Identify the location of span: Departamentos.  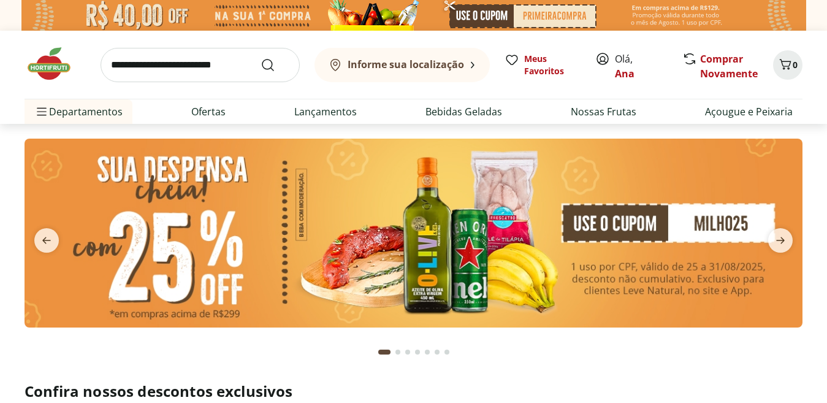
(78, 112).